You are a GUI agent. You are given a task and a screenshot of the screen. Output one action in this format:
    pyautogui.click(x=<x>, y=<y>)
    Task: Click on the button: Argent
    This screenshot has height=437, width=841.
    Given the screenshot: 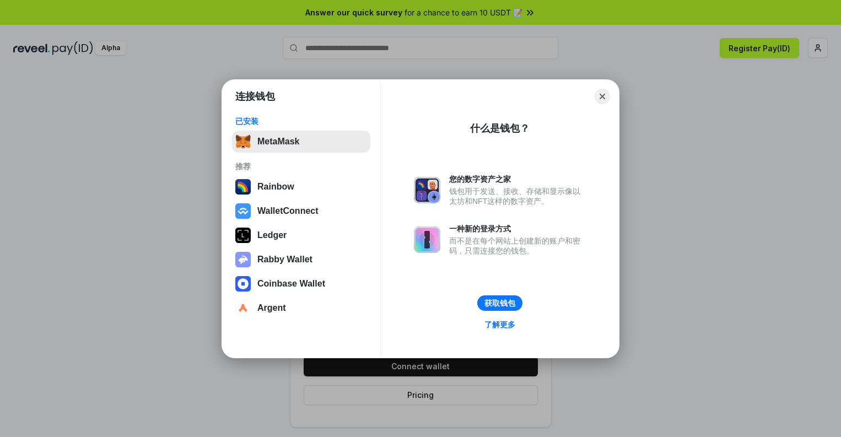 What is the action you would take?
    pyautogui.click(x=301, y=308)
    